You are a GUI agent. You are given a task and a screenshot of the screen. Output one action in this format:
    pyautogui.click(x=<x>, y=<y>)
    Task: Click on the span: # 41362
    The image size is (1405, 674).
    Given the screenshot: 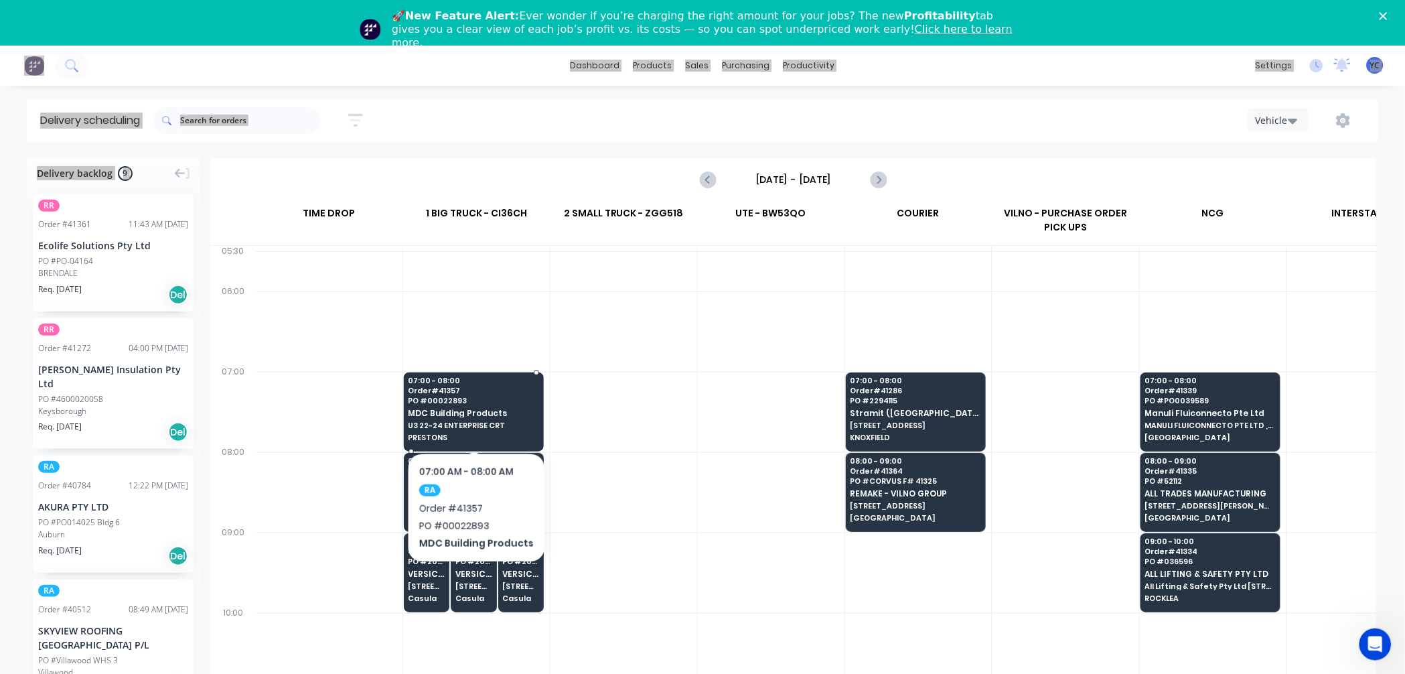 What is the action you would take?
    pyautogui.click(x=473, y=551)
    